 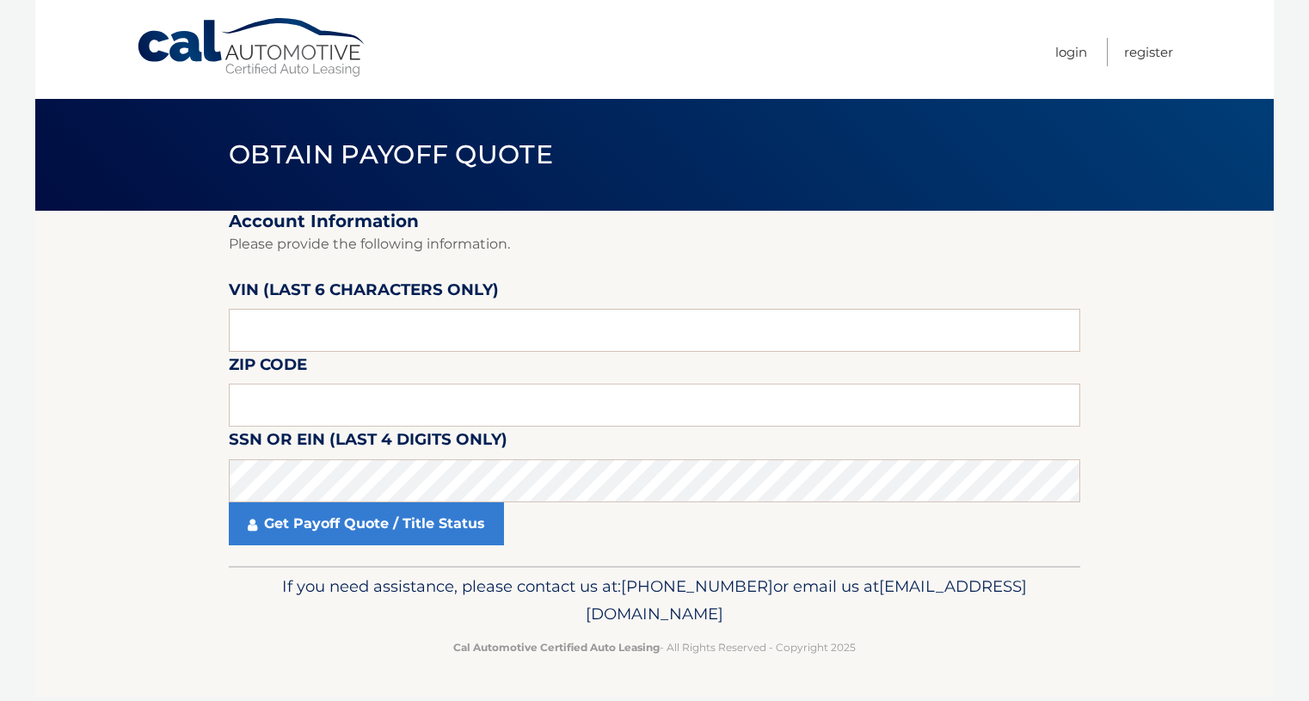 I want to click on span: Obtain Payoff Quote, so click(x=390, y=154).